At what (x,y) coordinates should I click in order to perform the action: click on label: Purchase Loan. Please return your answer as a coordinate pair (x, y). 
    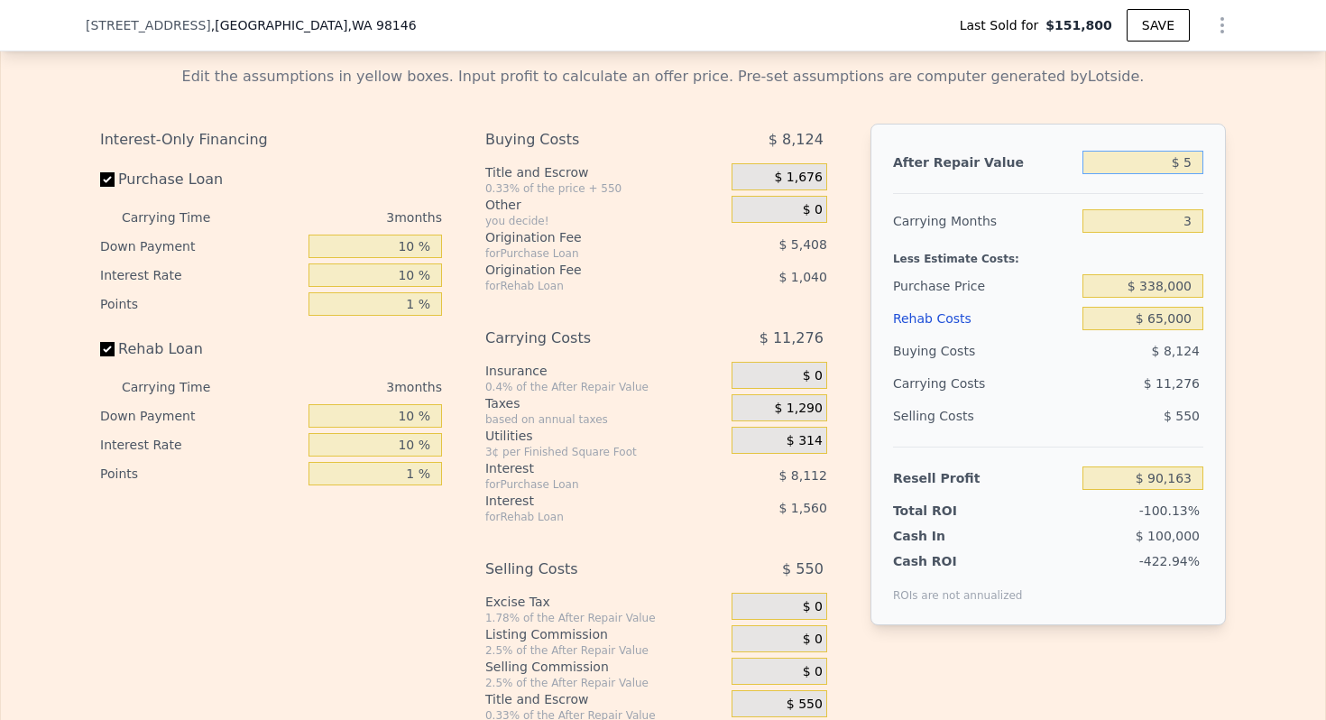
    Looking at the image, I should click on (200, 179).